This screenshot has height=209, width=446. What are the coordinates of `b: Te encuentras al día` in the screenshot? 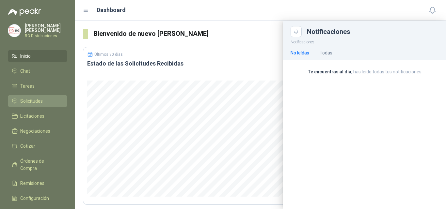 It's located at (329, 72).